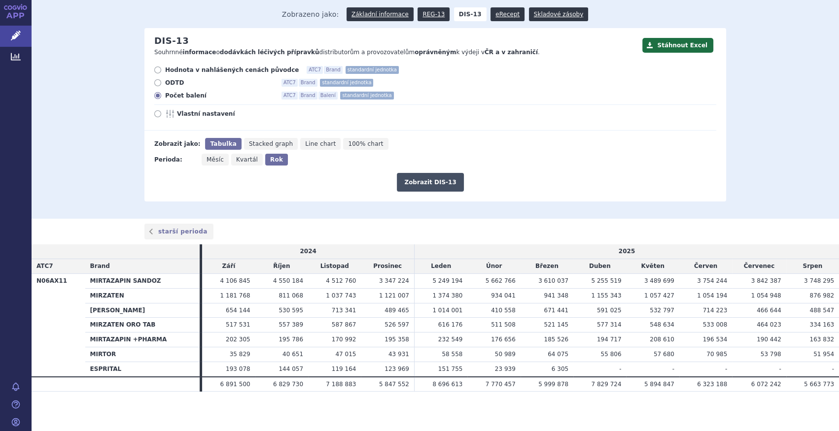 This screenshot has width=839, height=431. Describe the element at coordinates (715, 340) in the screenshot. I see `span: 196 534` at that location.